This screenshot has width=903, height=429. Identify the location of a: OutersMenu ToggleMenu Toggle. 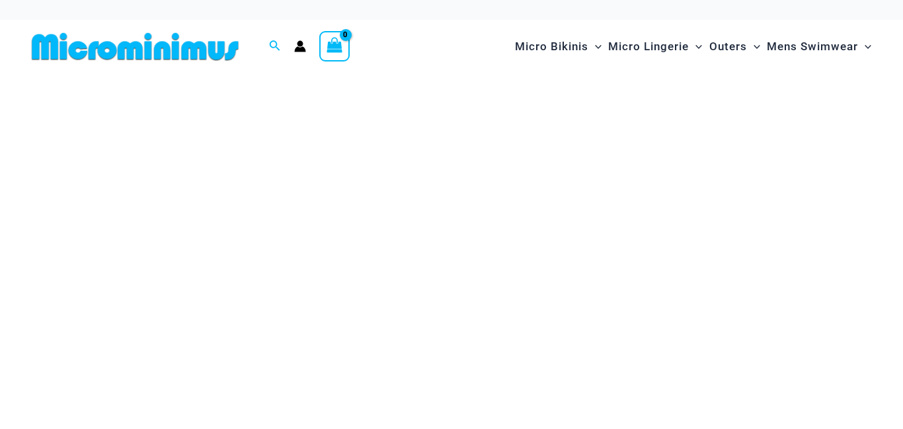
(734, 46).